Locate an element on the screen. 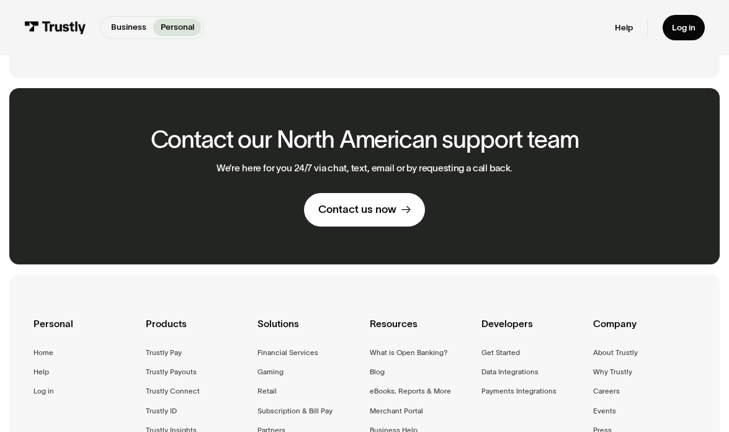 This screenshot has width=729, height=432. a: Contact us now is located at coordinates (365, 209).